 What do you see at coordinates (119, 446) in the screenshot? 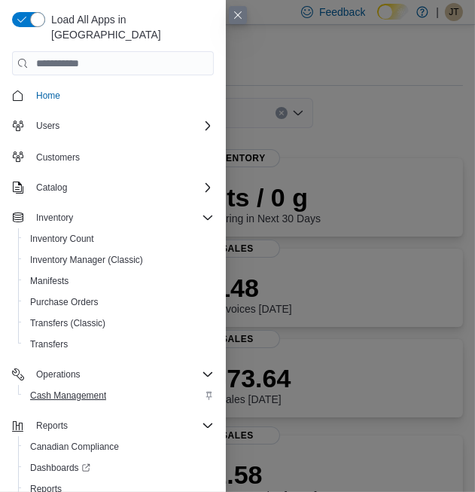
I see `button: Canadian Compliance` at bounding box center [119, 446].